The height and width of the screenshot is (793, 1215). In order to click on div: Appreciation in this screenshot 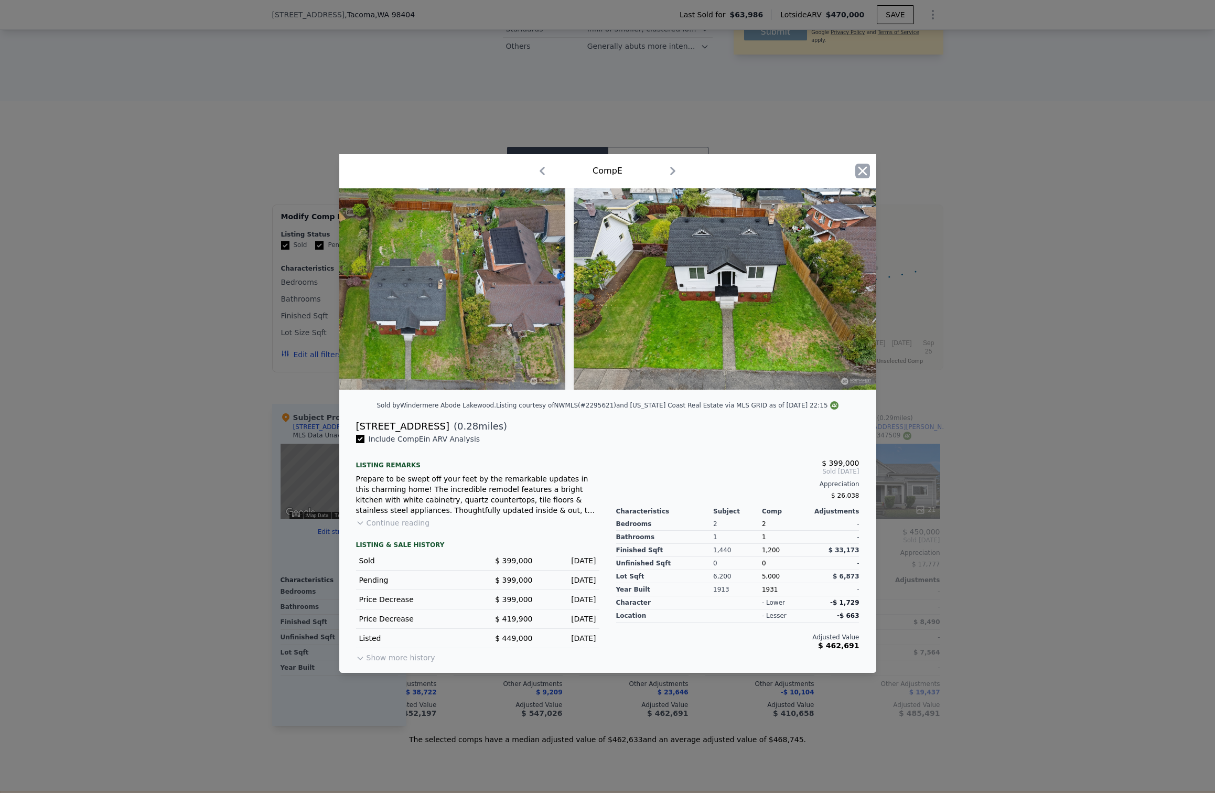, I will do `click(738, 484)`.